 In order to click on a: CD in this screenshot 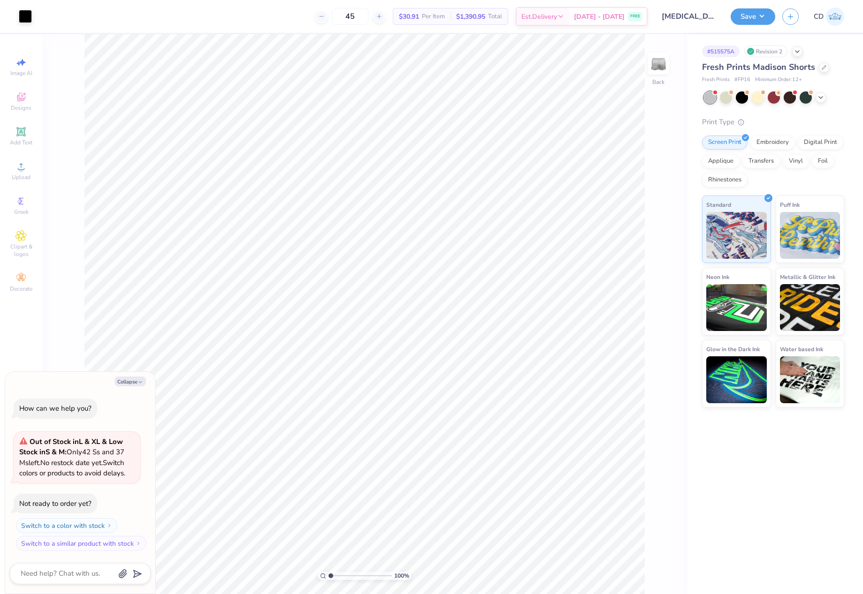, I will do `click(828, 16)`.